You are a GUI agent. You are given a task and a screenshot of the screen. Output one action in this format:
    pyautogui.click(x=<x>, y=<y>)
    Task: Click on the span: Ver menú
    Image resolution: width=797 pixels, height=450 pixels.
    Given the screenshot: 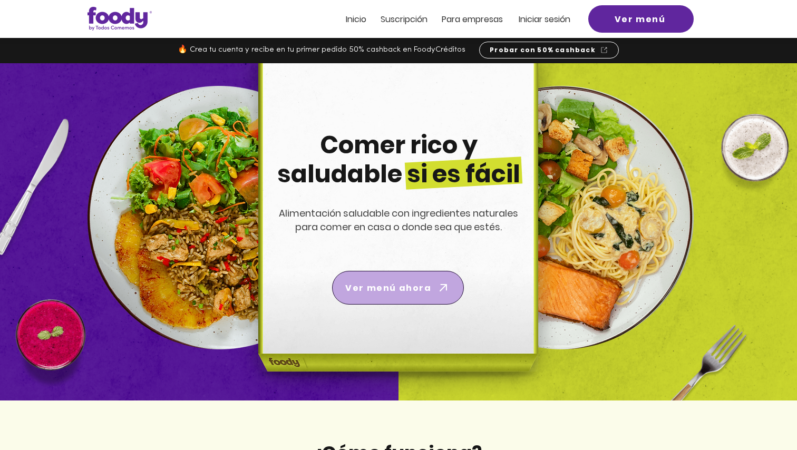 What is the action you would take?
    pyautogui.click(x=640, y=19)
    